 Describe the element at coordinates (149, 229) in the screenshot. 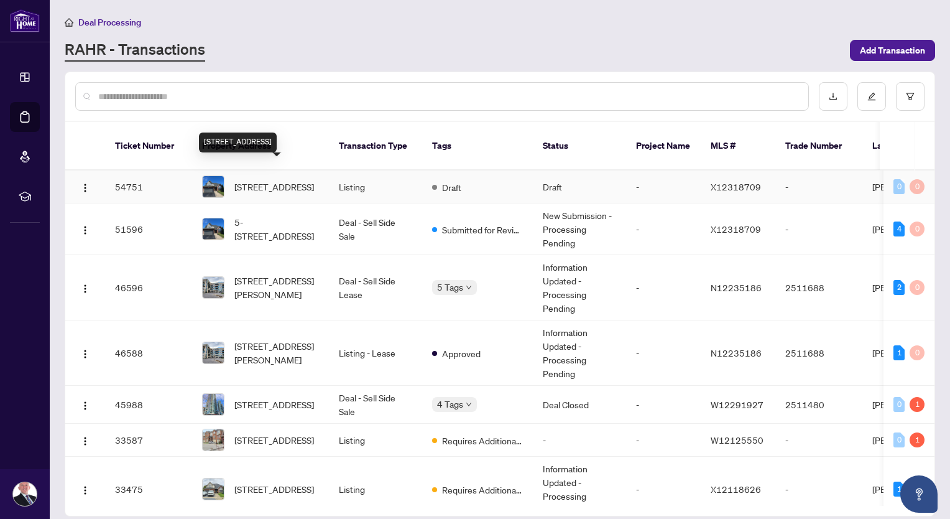

I see `td: 51596` at that location.